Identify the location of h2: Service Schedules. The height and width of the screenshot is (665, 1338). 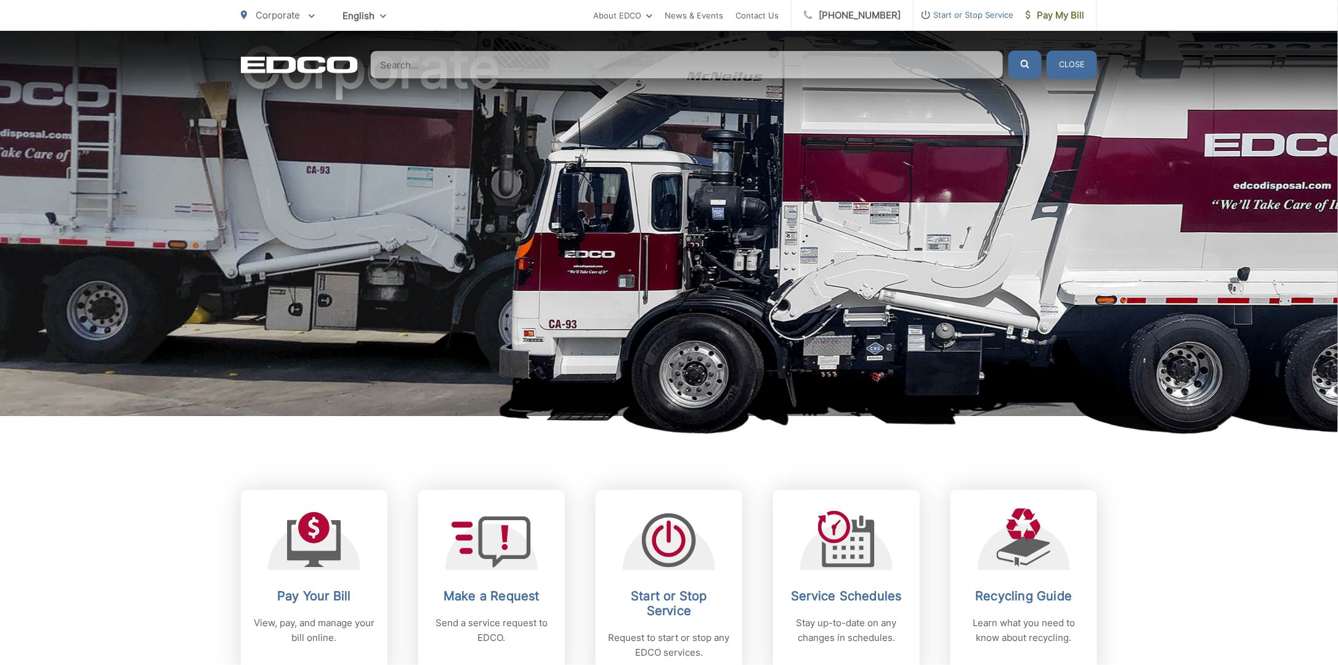
(847, 596).